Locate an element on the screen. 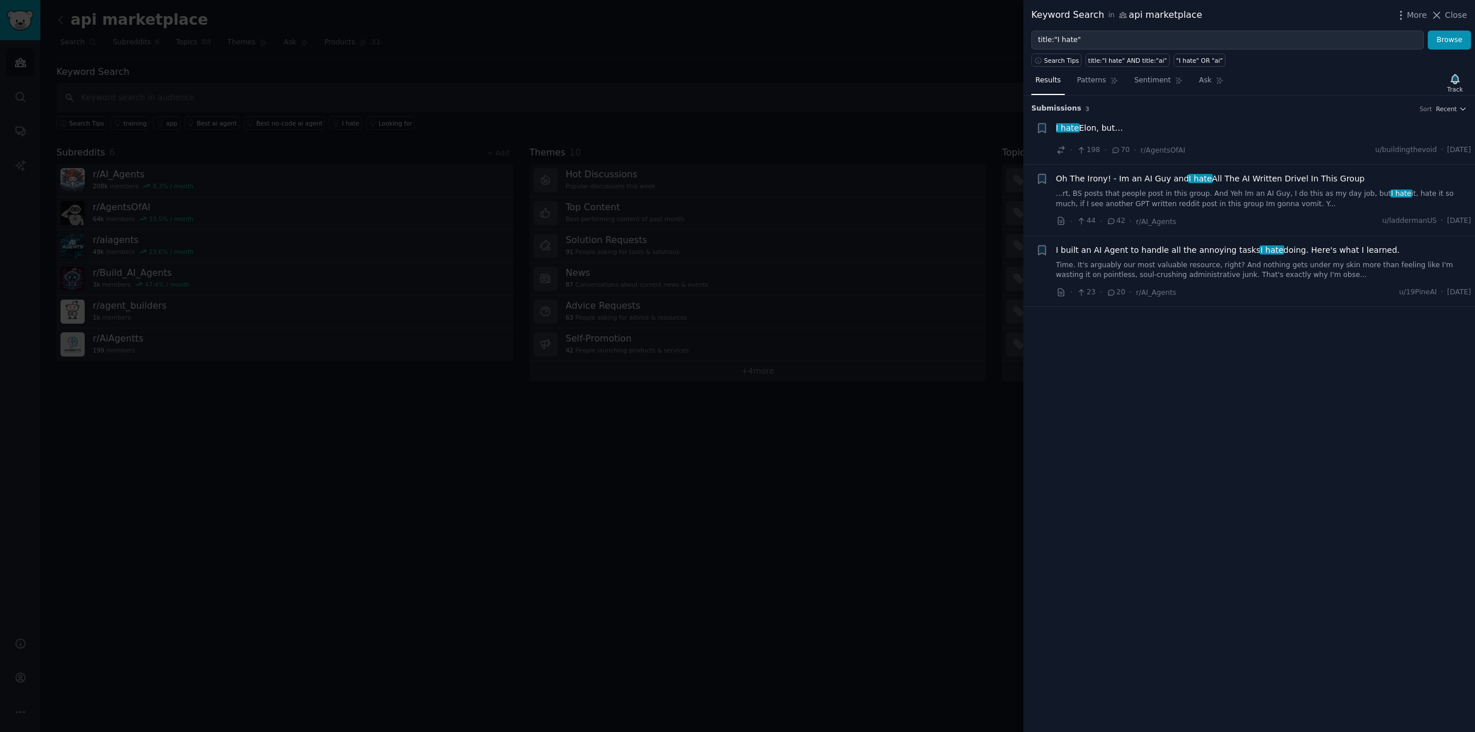 Image resolution: width=1475 pixels, height=732 pixels. a: Ask is located at coordinates (1211, 83).